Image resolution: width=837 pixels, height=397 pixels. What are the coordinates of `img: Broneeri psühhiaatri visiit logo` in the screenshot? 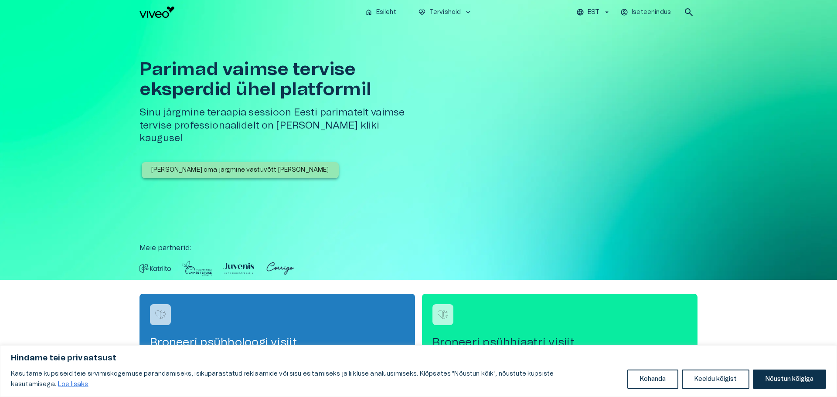 It's located at (443, 315).